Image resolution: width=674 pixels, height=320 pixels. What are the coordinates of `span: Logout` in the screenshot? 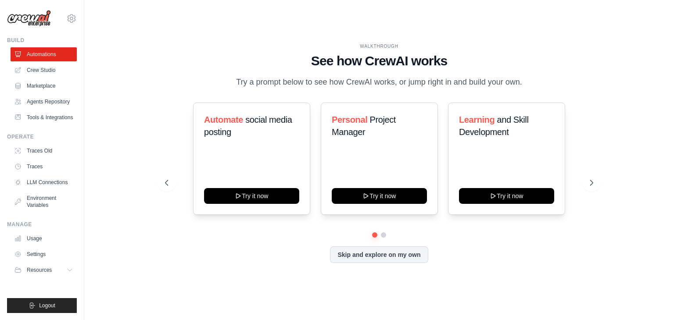 It's located at (47, 306).